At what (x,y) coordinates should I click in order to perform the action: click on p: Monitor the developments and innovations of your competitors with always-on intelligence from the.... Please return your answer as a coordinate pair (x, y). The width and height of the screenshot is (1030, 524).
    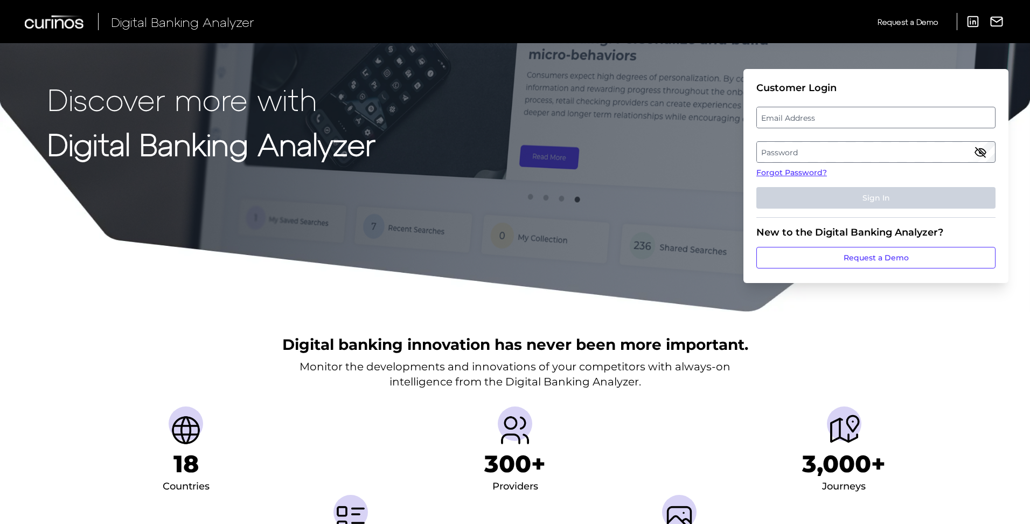
    Looking at the image, I should click on (515, 374).